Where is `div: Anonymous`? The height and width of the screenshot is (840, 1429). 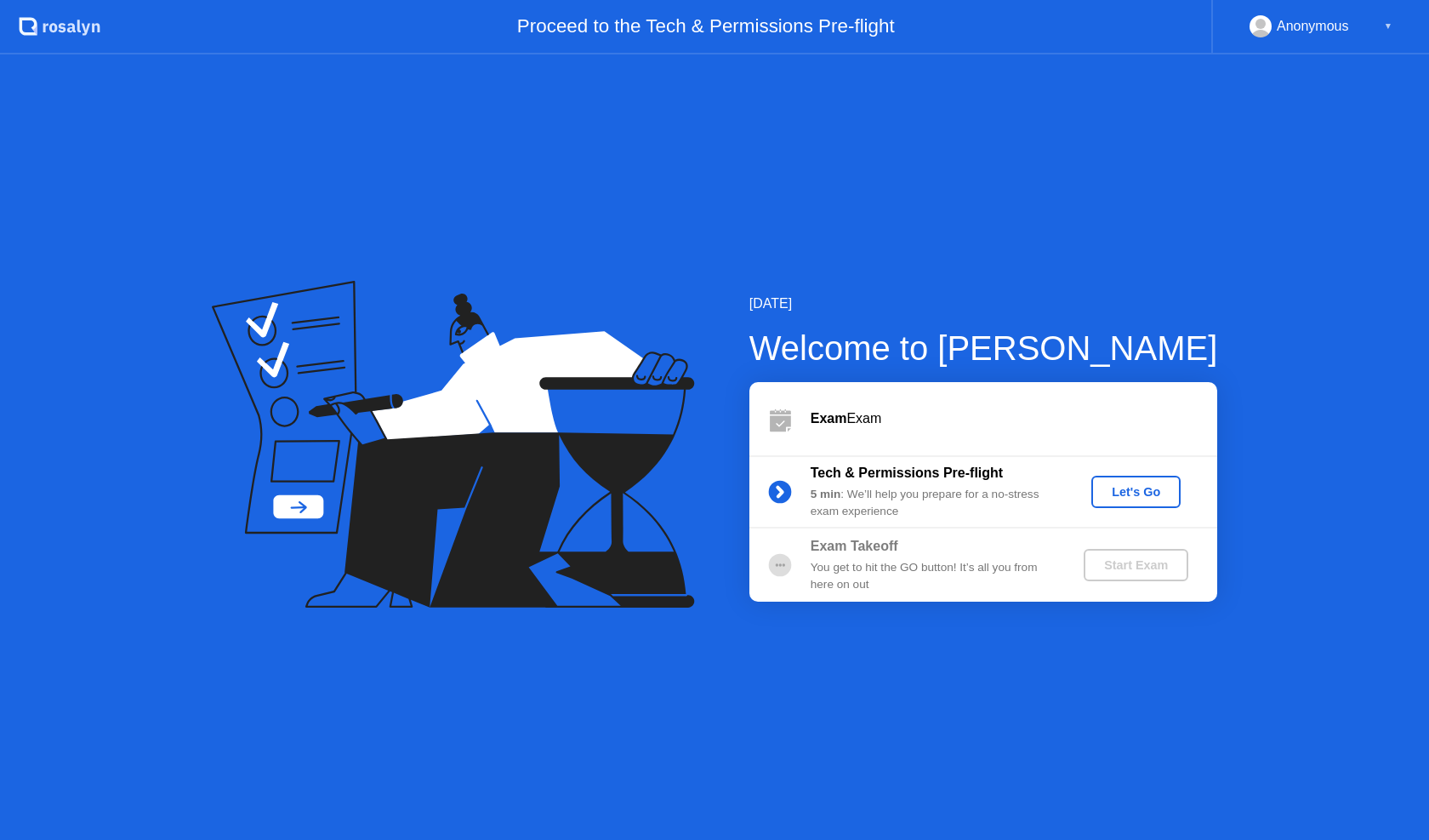
div: Anonymous is located at coordinates (1313, 27).